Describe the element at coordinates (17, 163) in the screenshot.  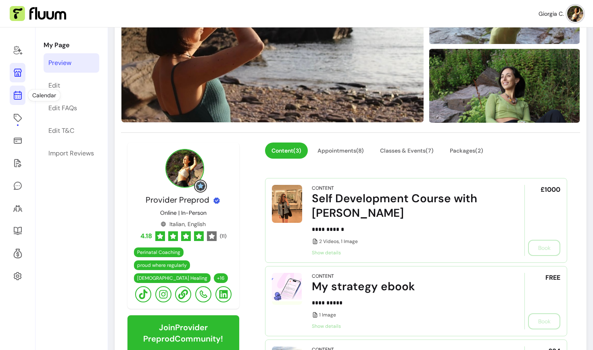
I see `a: Waivers` at that location.